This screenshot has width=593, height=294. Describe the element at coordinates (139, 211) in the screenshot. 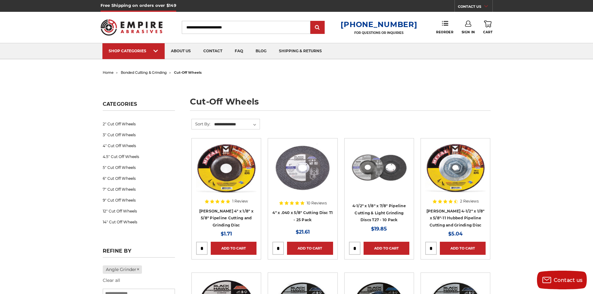

I see `a: 12" Cut Off Wheels` at that location.